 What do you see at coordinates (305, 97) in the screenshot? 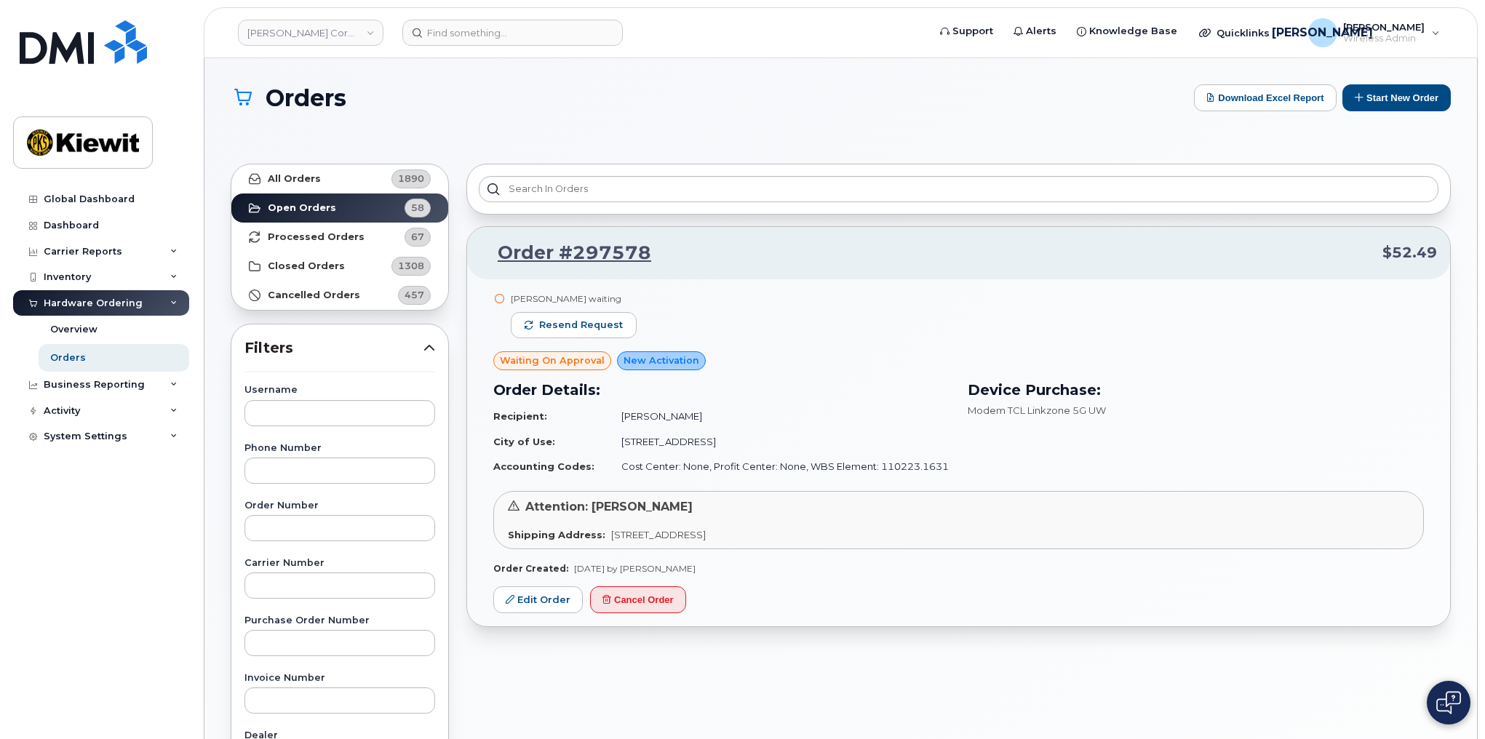
I see `span: Orders` at bounding box center [305, 97].